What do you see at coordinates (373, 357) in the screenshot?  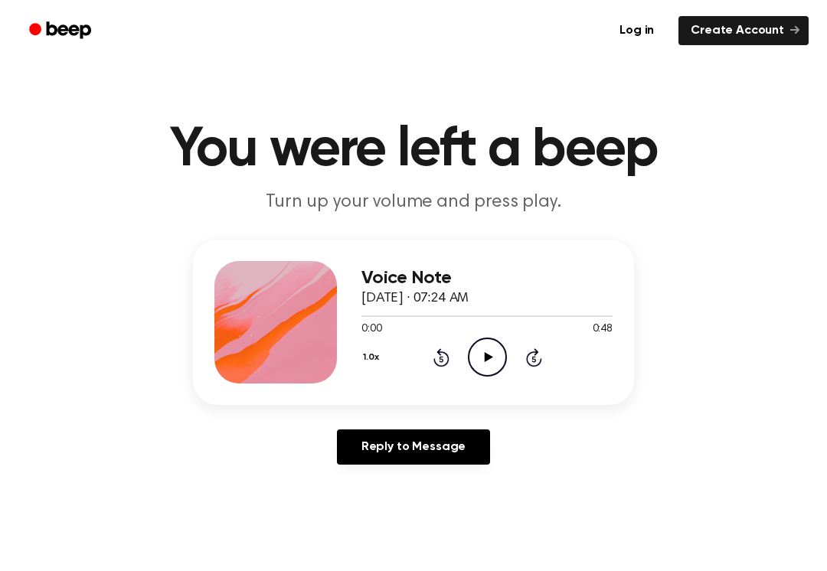 I see `button: 1.0x` at bounding box center [373, 357].